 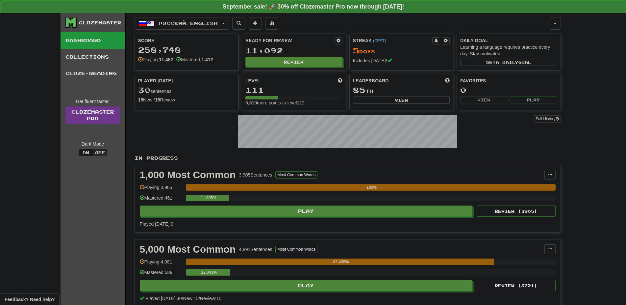 What do you see at coordinates (509, 40) in the screenshot?
I see `div: Daily Goal` at bounding box center [509, 40].